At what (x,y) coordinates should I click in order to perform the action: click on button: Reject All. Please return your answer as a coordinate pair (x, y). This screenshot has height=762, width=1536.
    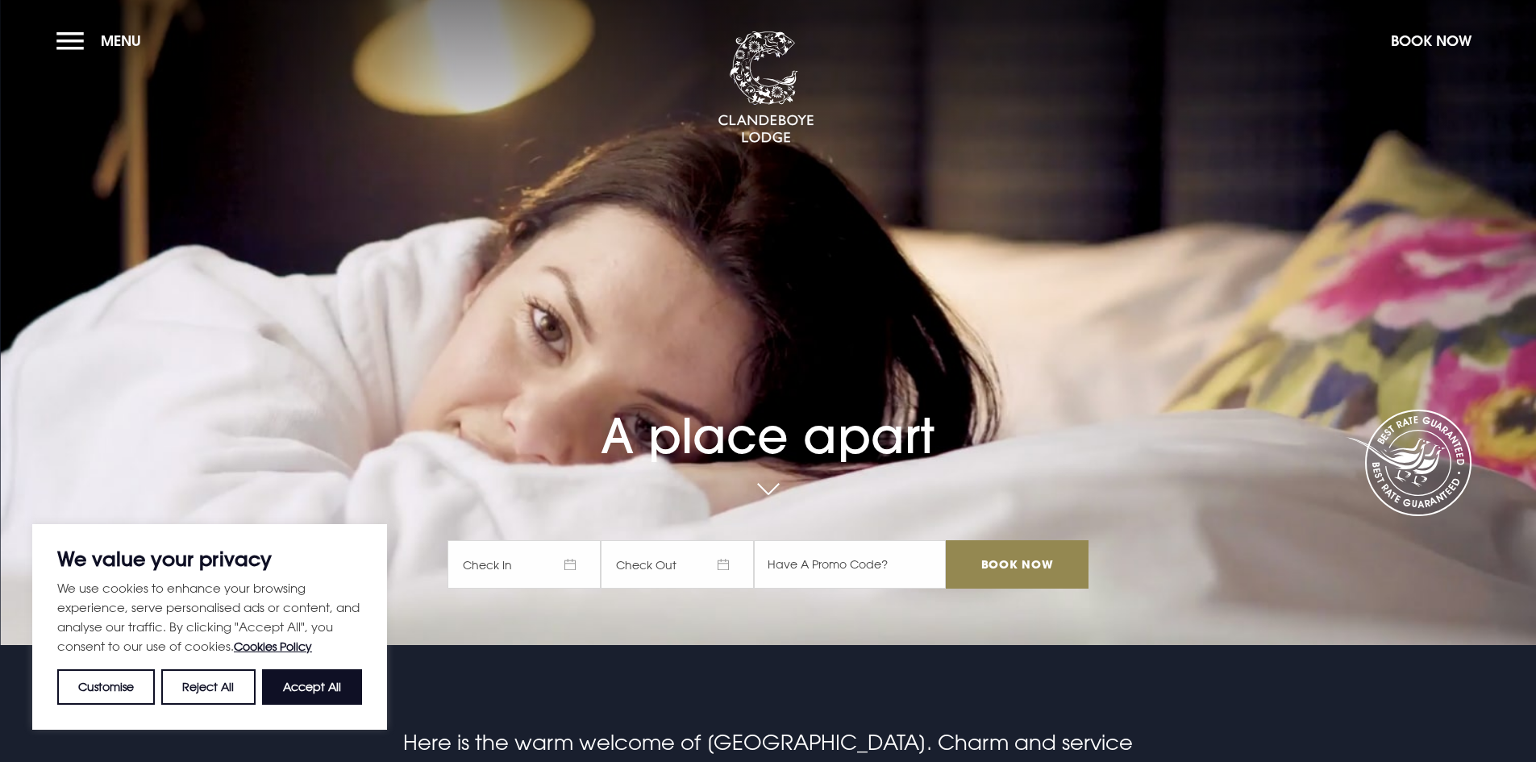
    Looking at the image, I should click on (208, 687).